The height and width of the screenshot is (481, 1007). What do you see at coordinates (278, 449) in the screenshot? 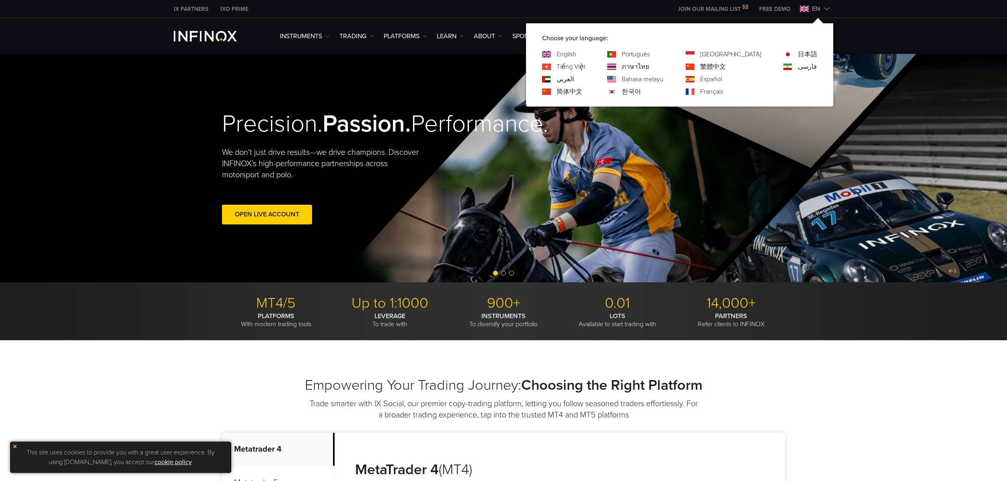
I see `p: Metatrader 4` at bounding box center [278, 449].